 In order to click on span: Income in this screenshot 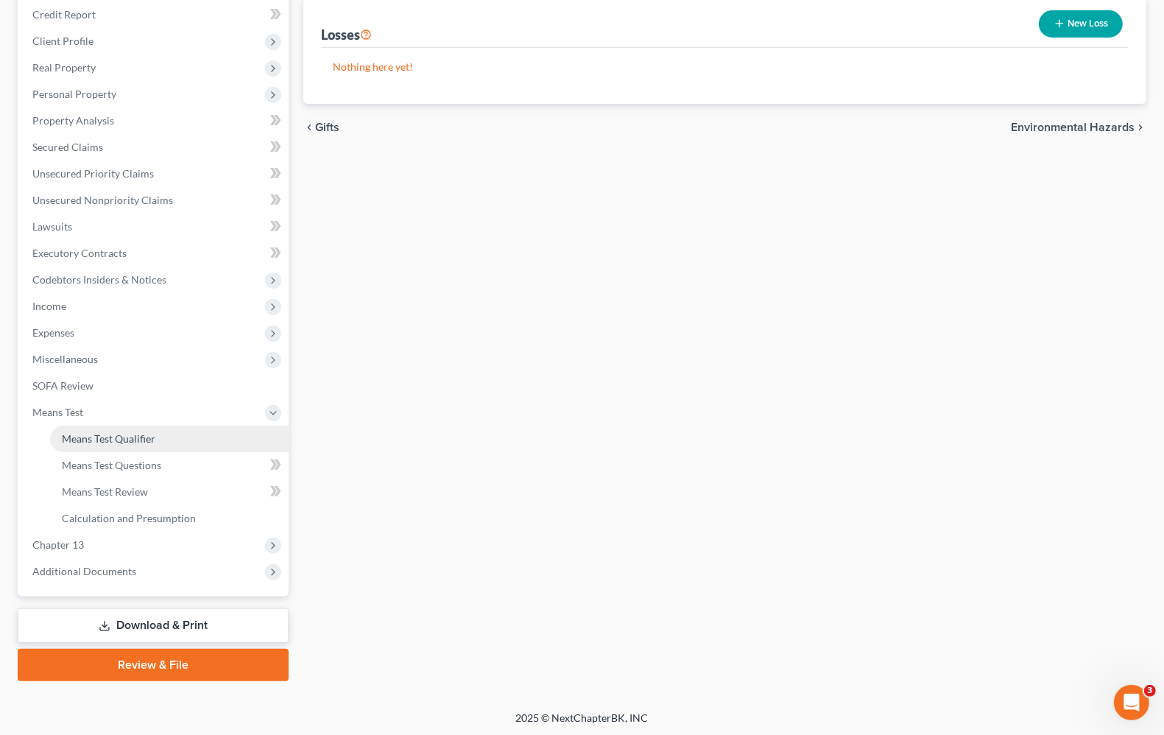, I will do `click(49, 306)`.